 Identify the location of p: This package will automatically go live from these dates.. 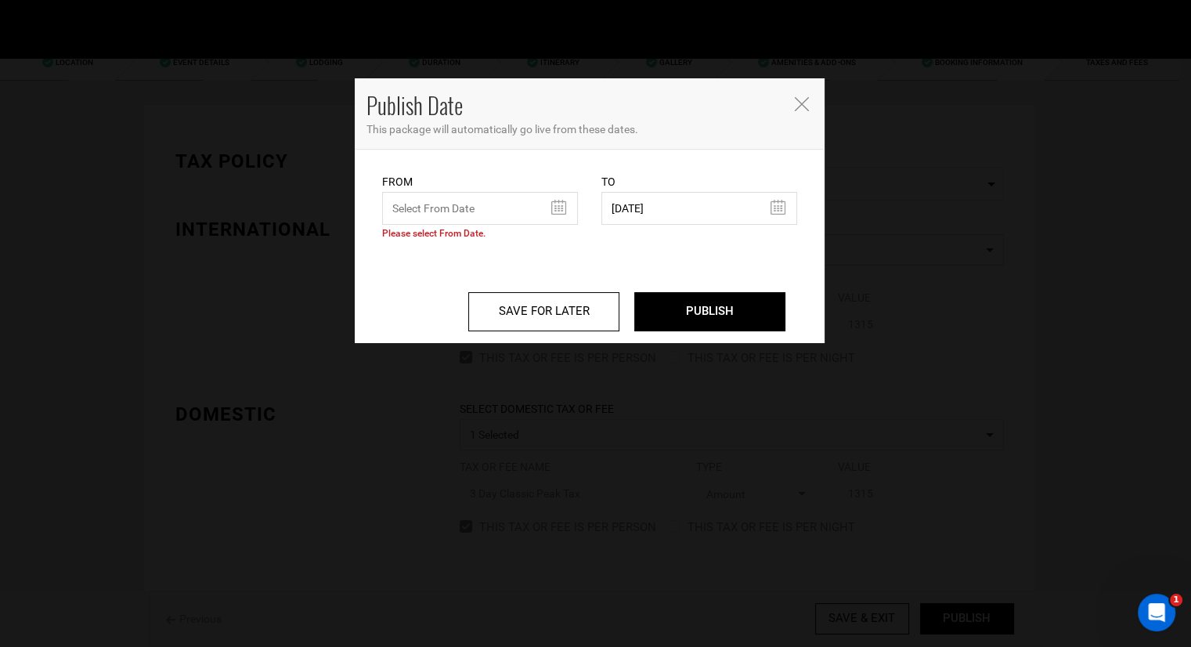
(590, 129).